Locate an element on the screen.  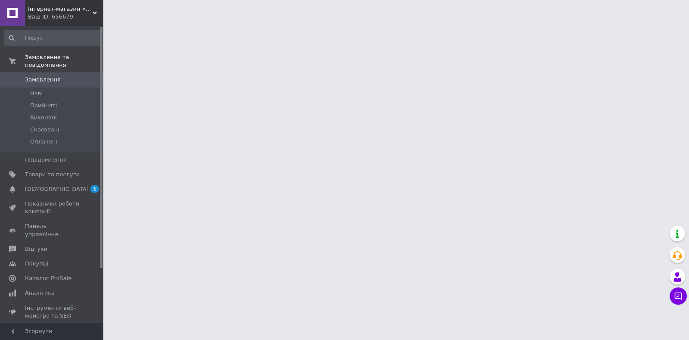
span: Замовлення is located at coordinates (43, 80).